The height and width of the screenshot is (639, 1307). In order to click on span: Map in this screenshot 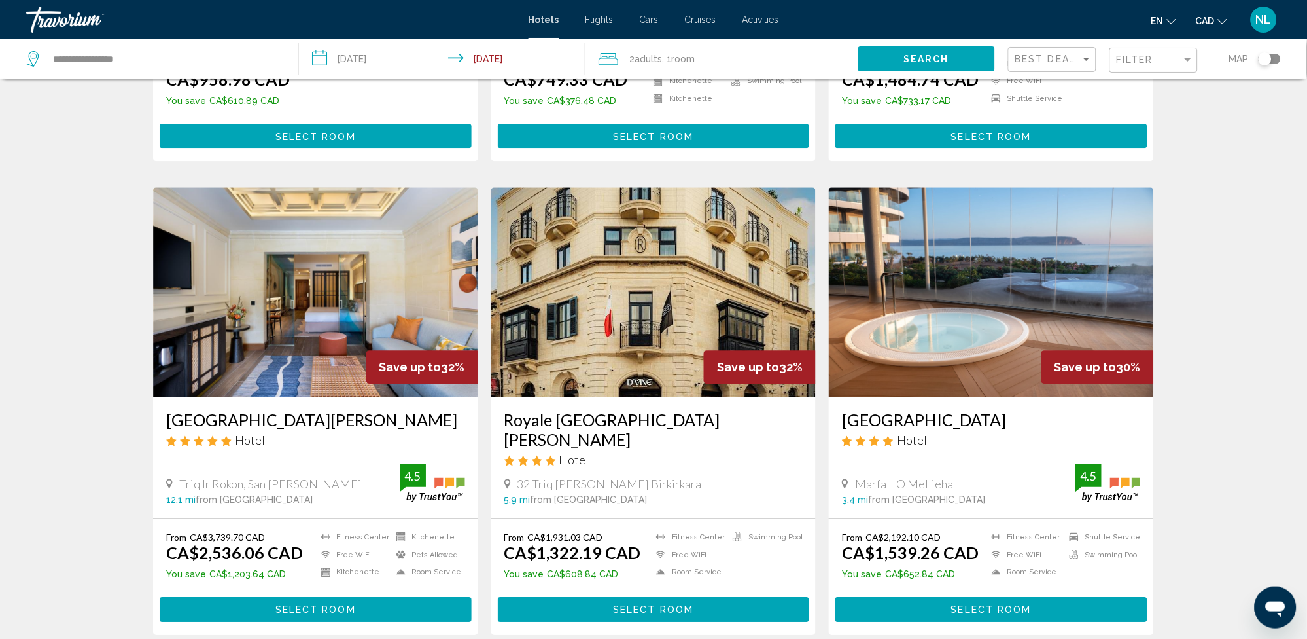, I will do `click(1239, 59)`.